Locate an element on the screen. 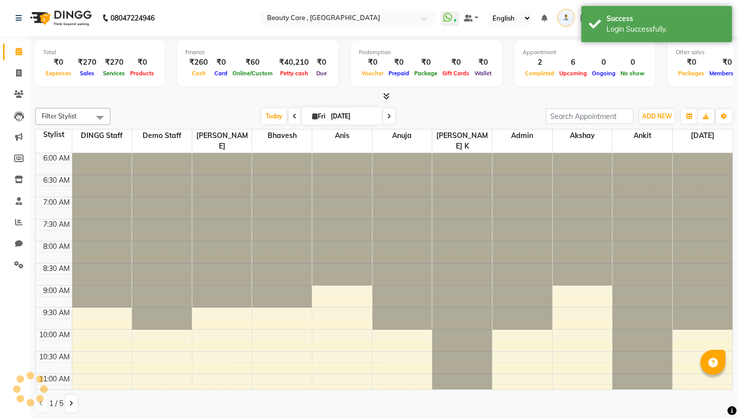 Image resolution: width=738 pixels, height=419 pixels. div: 7:30 AM is located at coordinates (56, 225).